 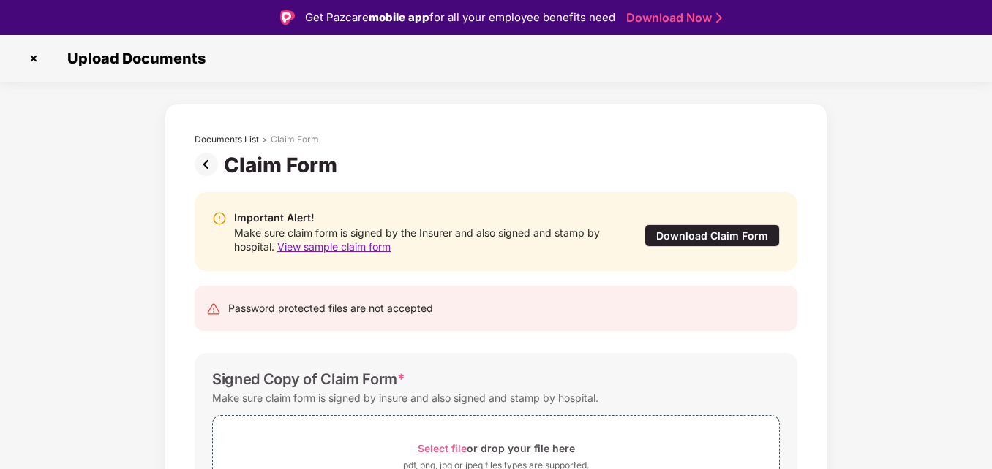 What do you see at coordinates (496, 448) in the screenshot?
I see `div: or drop your file here` at bounding box center [496, 448].